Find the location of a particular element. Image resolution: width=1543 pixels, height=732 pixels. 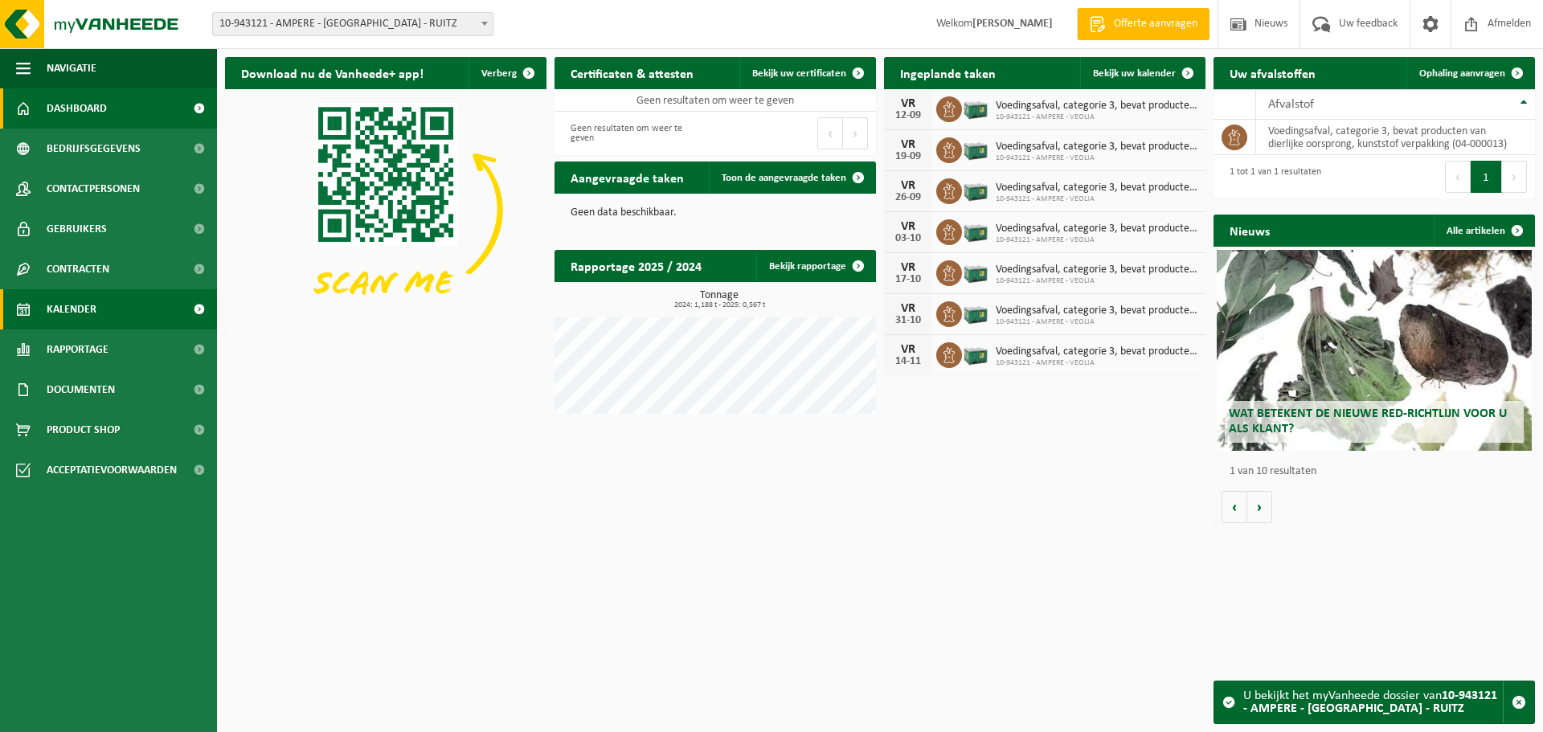

span: Gebruikers is located at coordinates (76, 229).